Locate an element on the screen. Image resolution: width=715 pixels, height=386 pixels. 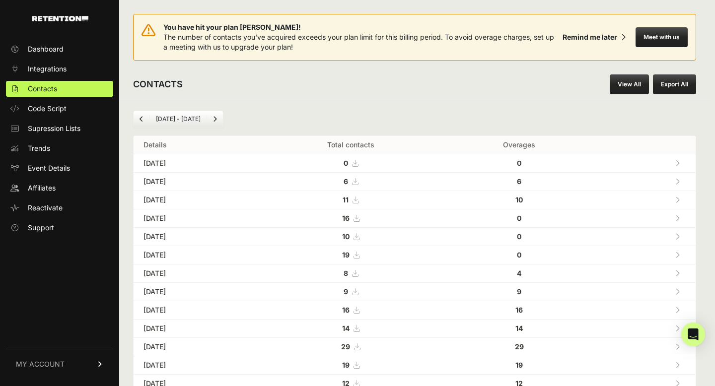
a: 6 is located at coordinates (351, 181).